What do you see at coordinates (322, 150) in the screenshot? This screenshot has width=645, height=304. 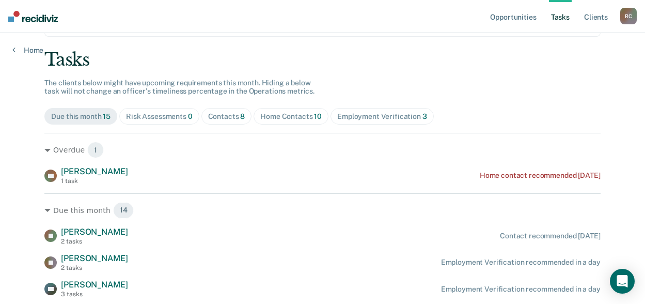 I see `div: Overdue 1` at bounding box center [322, 150].